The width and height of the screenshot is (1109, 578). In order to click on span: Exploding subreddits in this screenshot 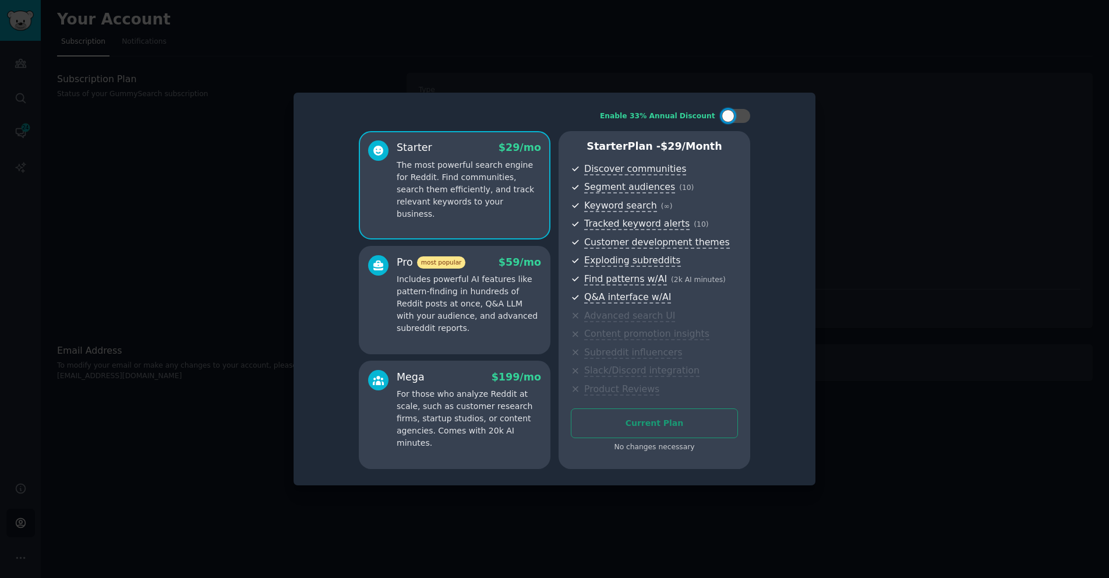, I will do `click(632, 260)`.